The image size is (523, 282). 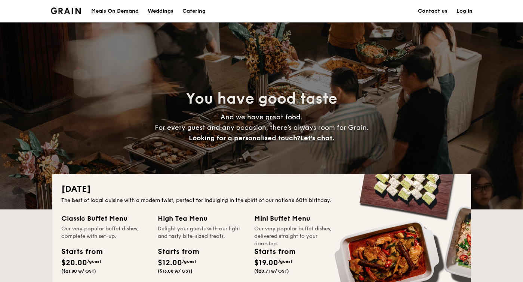 What do you see at coordinates (175, 271) in the screenshot?
I see `span: ($13.08 w/ GST)` at bounding box center [175, 271].